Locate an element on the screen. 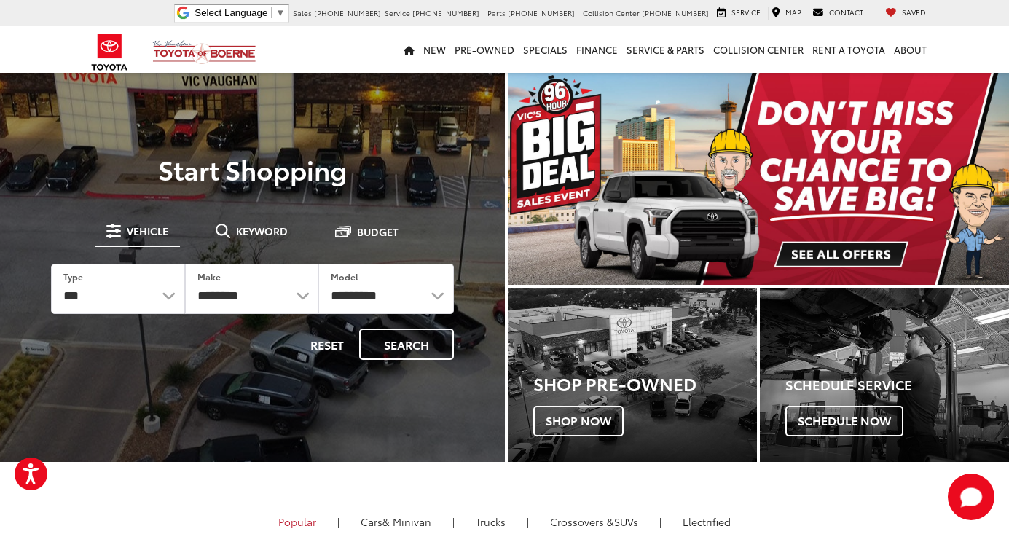 The width and height of the screenshot is (1009, 534). h4: Schedule Service is located at coordinates (897, 385).